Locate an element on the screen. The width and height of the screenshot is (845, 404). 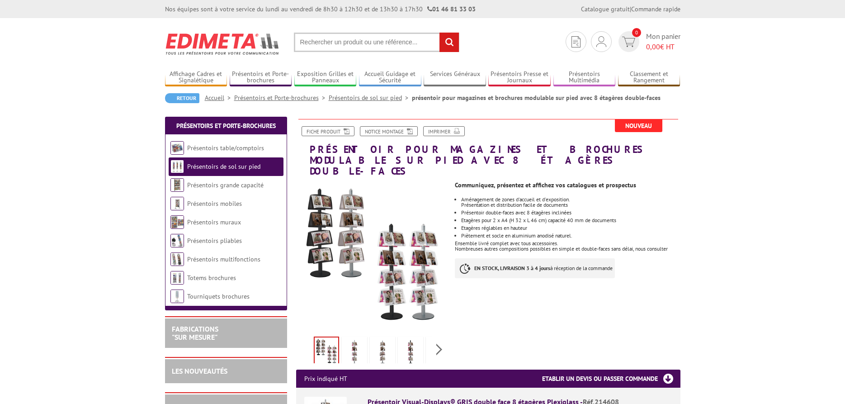
li: présentoir pour magazines et brochures modulable sur pied avec 8 étagères double-faces is located at coordinates (536, 98).